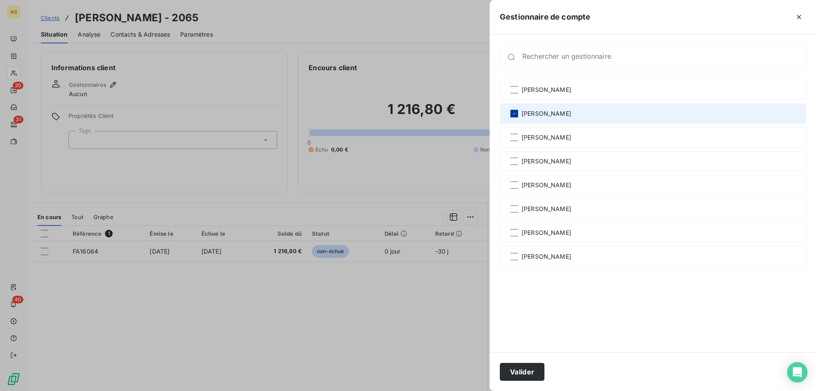 This screenshot has width=816, height=391. Describe the element at coordinates (545, 17) in the screenshot. I see `h5: Gestionnaire de compte` at that location.